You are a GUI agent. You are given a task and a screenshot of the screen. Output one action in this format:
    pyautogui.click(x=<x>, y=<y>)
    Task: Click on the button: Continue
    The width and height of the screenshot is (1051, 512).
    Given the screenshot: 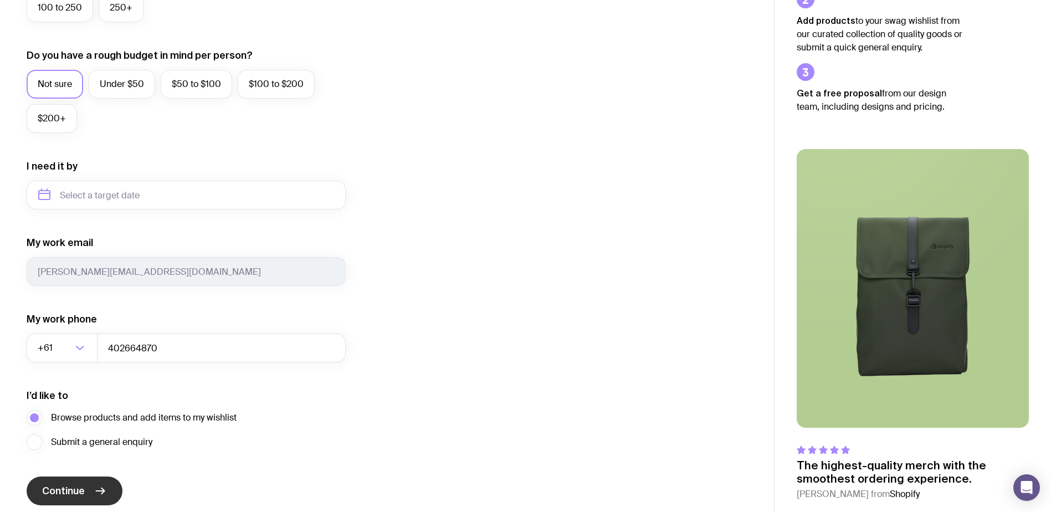 What is the action you would take?
    pyautogui.click(x=74, y=491)
    